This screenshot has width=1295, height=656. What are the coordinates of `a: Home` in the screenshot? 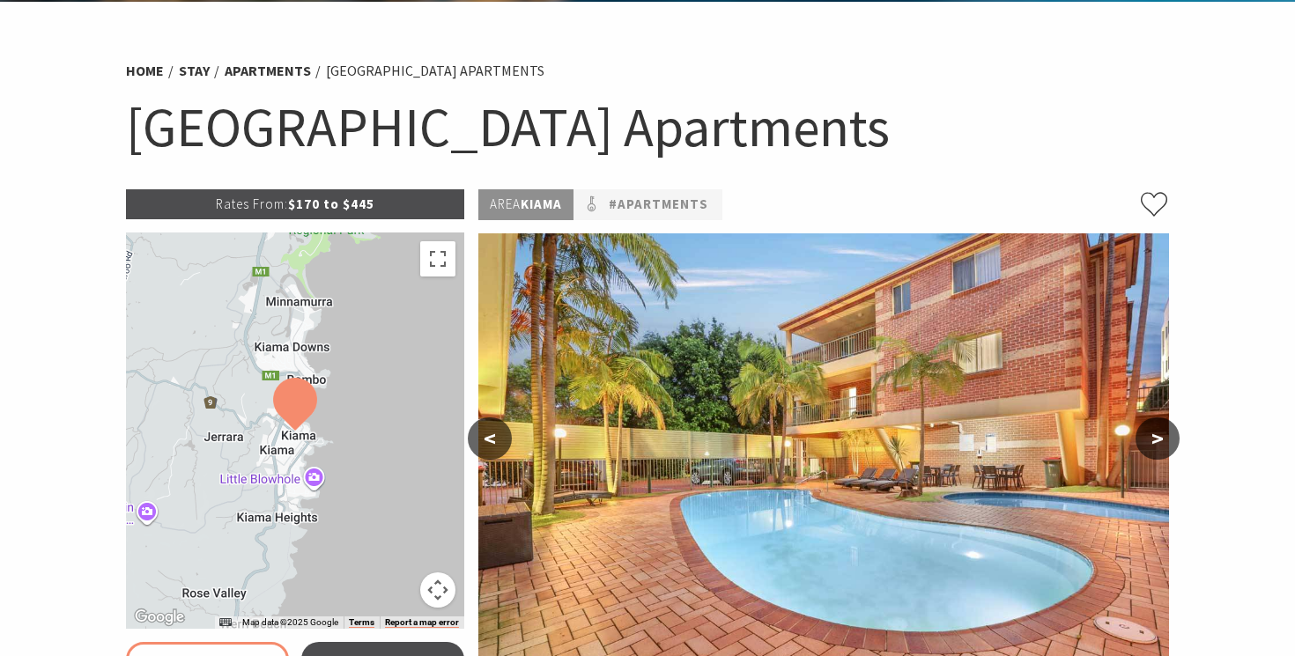 It's located at (144, 70).